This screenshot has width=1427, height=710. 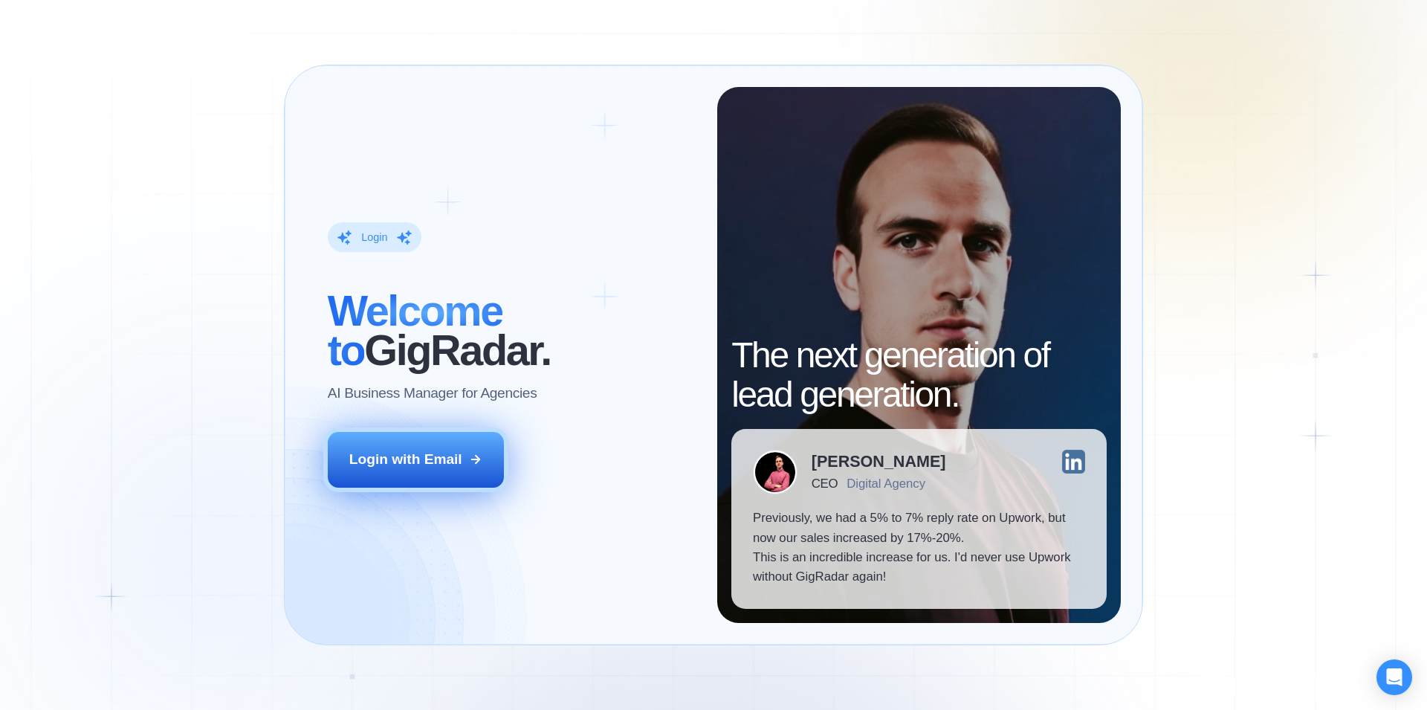 What do you see at coordinates (406, 459) in the screenshot?
I see `div: Login with Email` at bounding box center [406, 459].